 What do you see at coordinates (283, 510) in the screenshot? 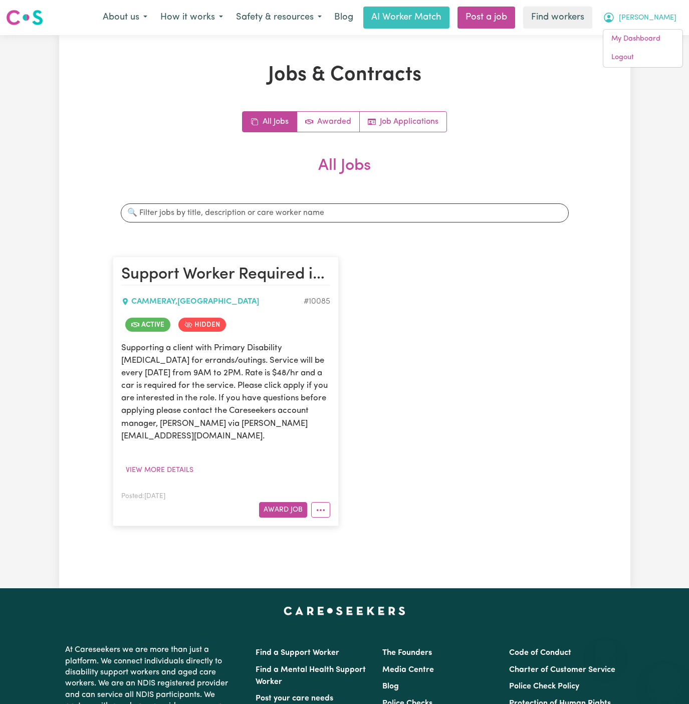
I see `button: Award Job` at bounding box center [283, 510].